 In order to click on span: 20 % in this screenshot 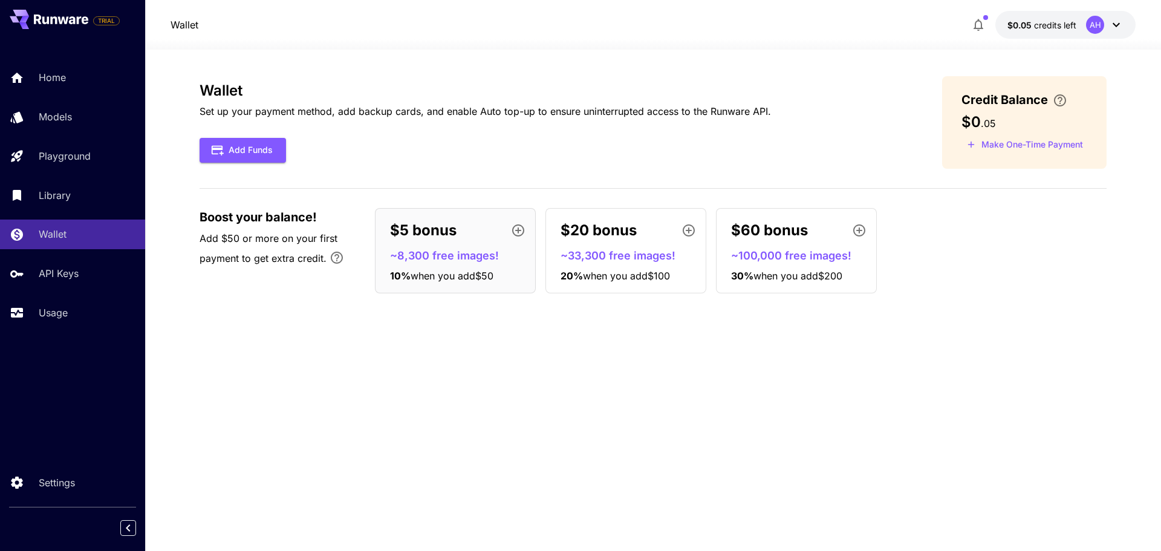, I will do `click(572, 276)`.